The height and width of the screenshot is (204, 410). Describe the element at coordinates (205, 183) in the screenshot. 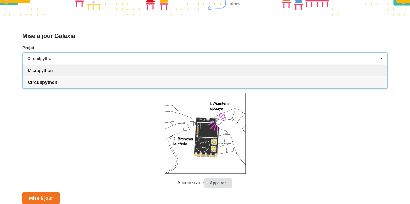

I see `p: Aucune carte` at that location.